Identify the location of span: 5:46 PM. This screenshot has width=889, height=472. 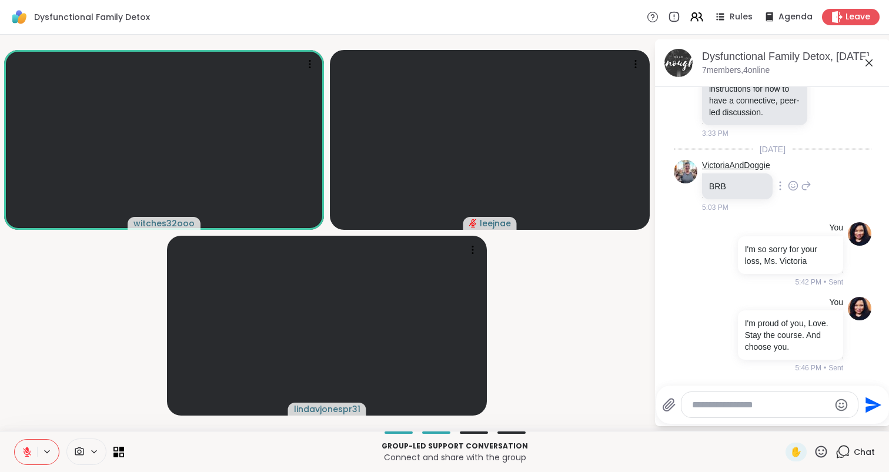
(808, 368).